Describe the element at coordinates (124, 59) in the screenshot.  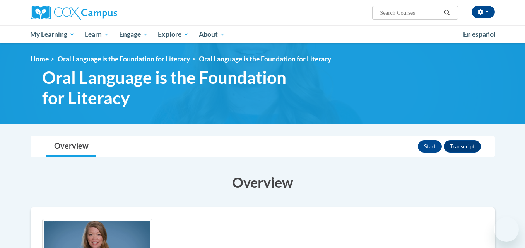
I see `a: Oral Language is the Foundation for Literacy` at that location.